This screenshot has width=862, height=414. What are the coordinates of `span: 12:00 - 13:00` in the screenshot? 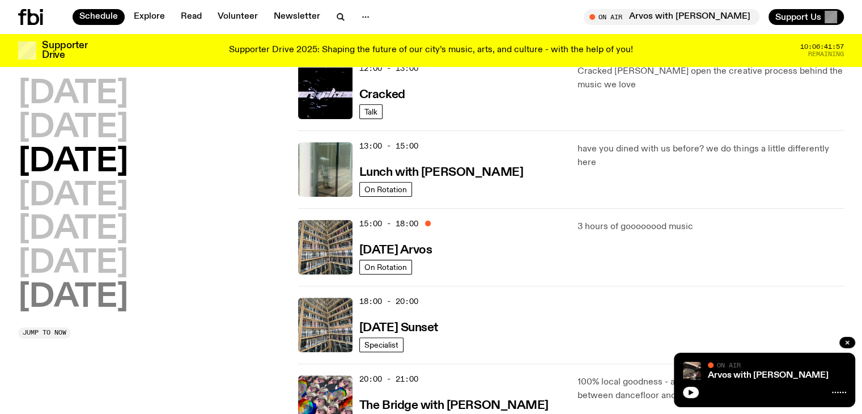 It's located at (389, 68).